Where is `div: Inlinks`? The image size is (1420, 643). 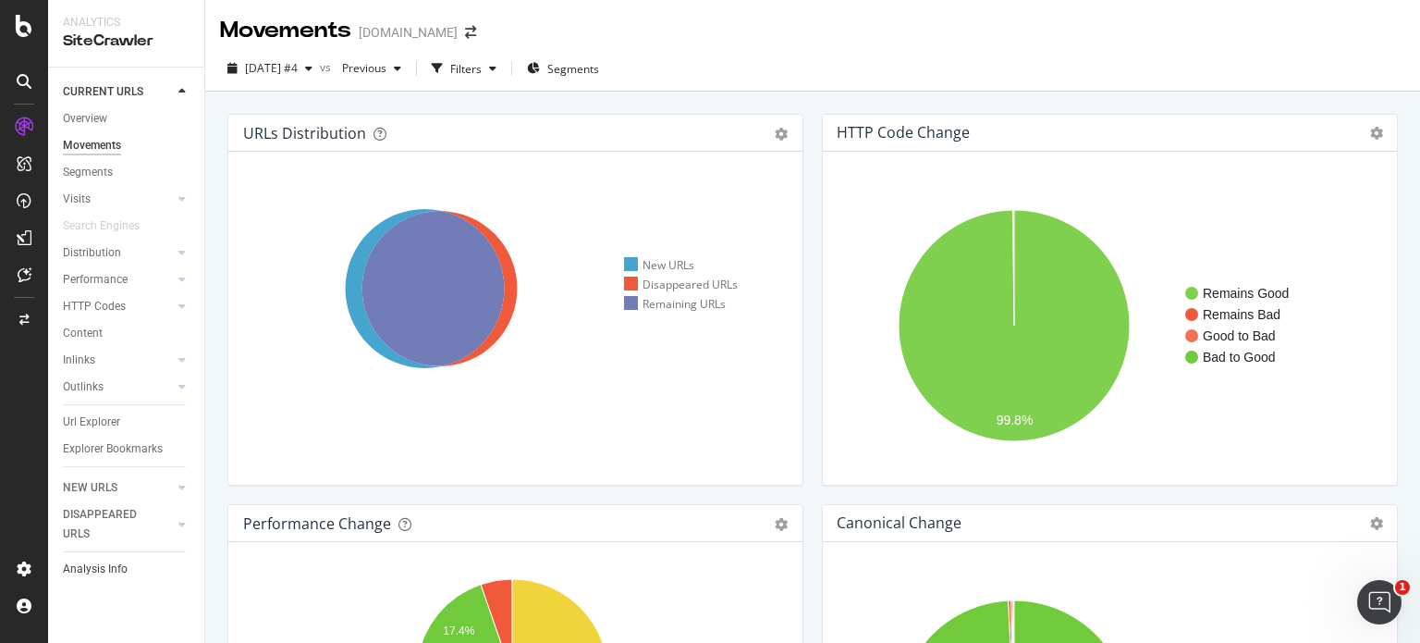
div: Inlinks is located at coordinates (79, 360).